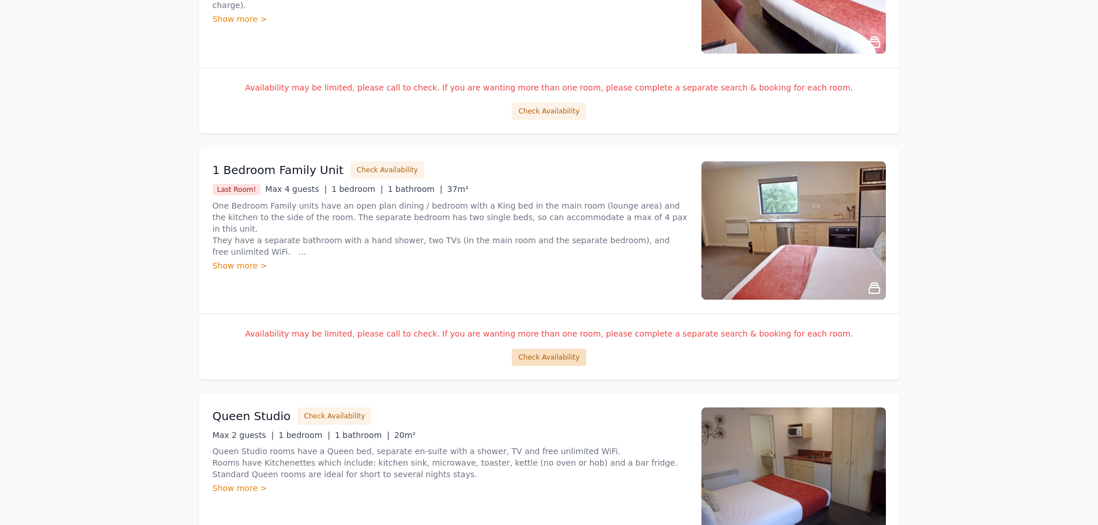  I want to click on p: Queen Studio rooms have a Queen bed, separate en-suite with a shower, TV and free unlimited WiFi...., so click(450, 463).